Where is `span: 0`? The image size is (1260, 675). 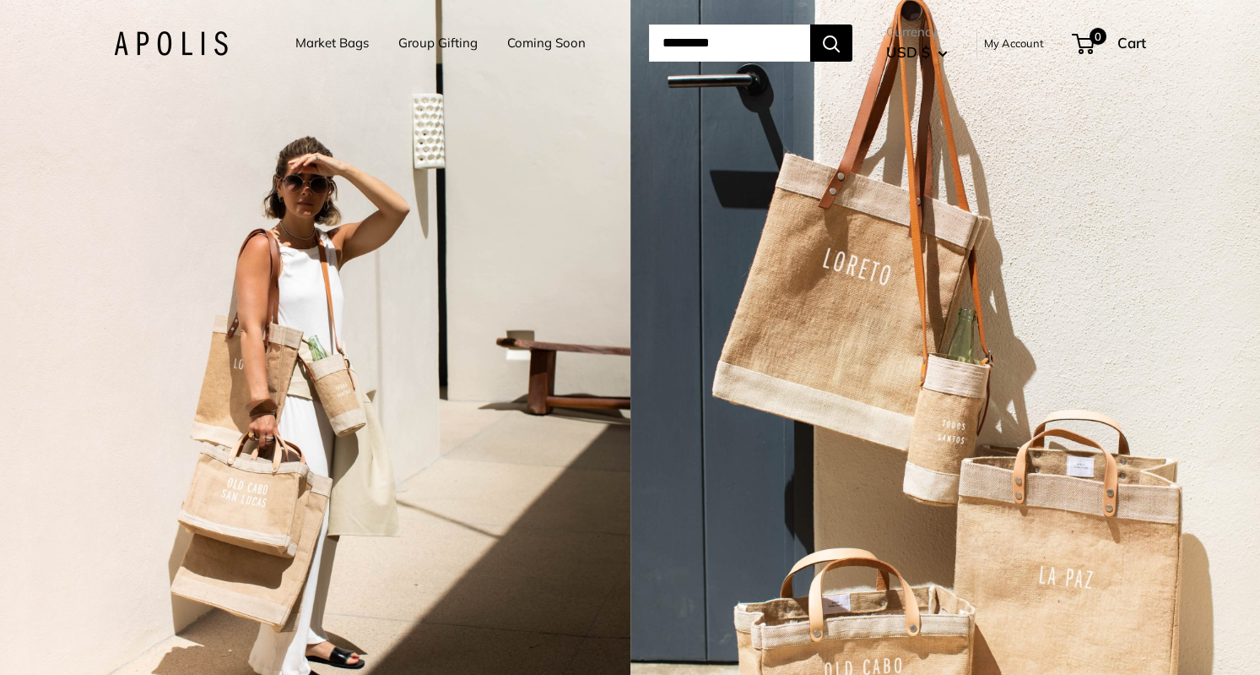
span: 0 is located at coordinates (1098, 36).